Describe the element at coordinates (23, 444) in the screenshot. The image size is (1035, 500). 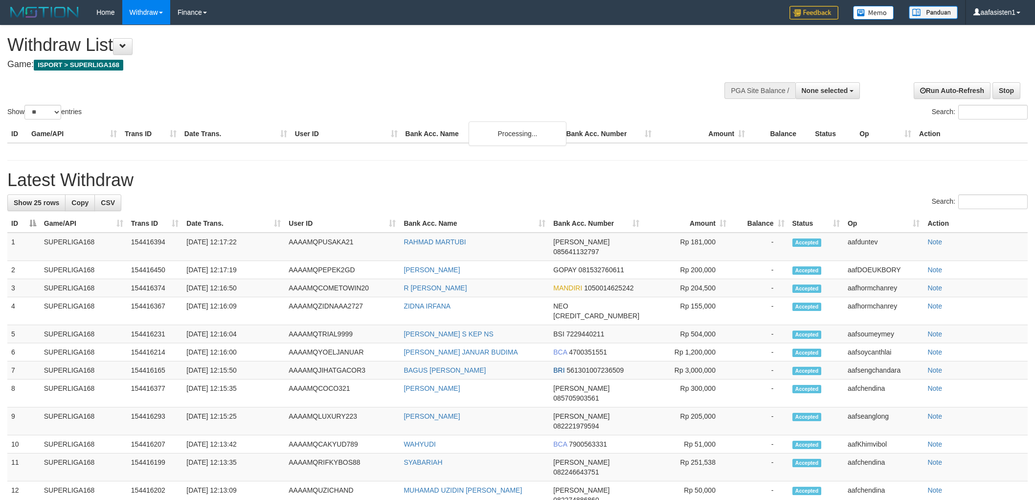
I see `td: 10` at that location.